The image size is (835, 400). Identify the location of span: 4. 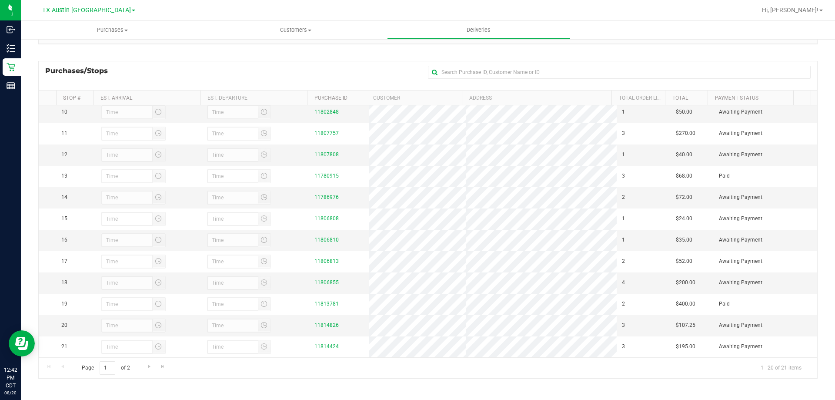
(623, 282).